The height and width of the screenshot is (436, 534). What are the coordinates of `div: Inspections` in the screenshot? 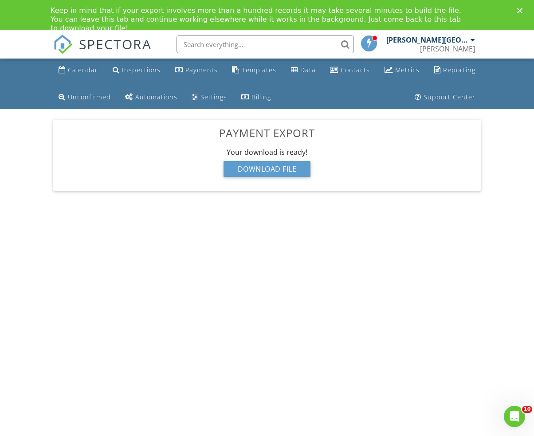 It's located at (141, 70).